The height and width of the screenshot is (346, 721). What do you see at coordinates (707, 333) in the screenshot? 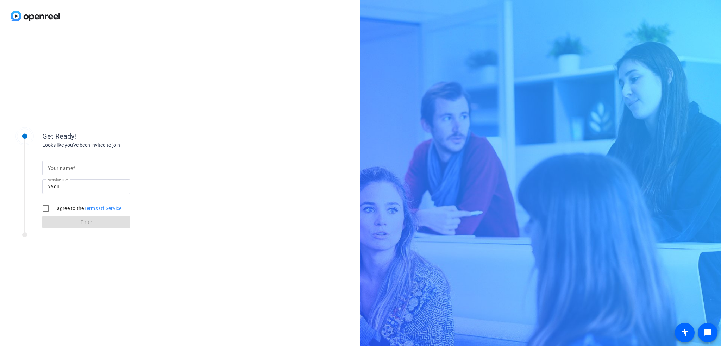
I see `mat-icon: message` at bounding box center [707, 333].